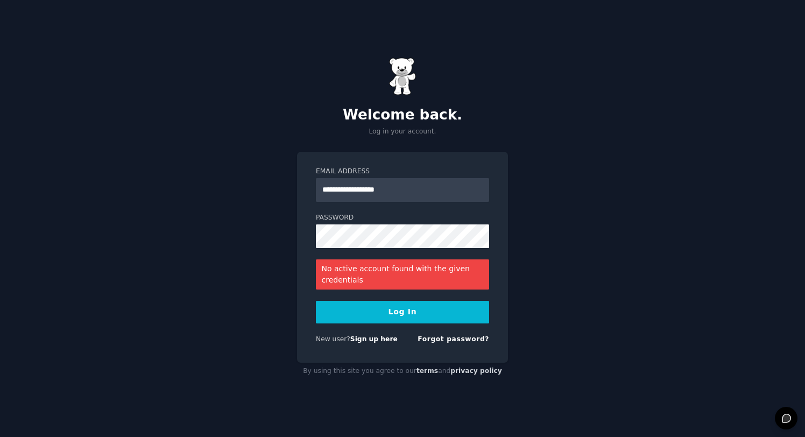 Image resolution: width=805 pixels, height=437 pixels. What do you see at coordinates (402, 172) in the screenshot?
I see `label: Email Address` at bounding box center [402, 172].